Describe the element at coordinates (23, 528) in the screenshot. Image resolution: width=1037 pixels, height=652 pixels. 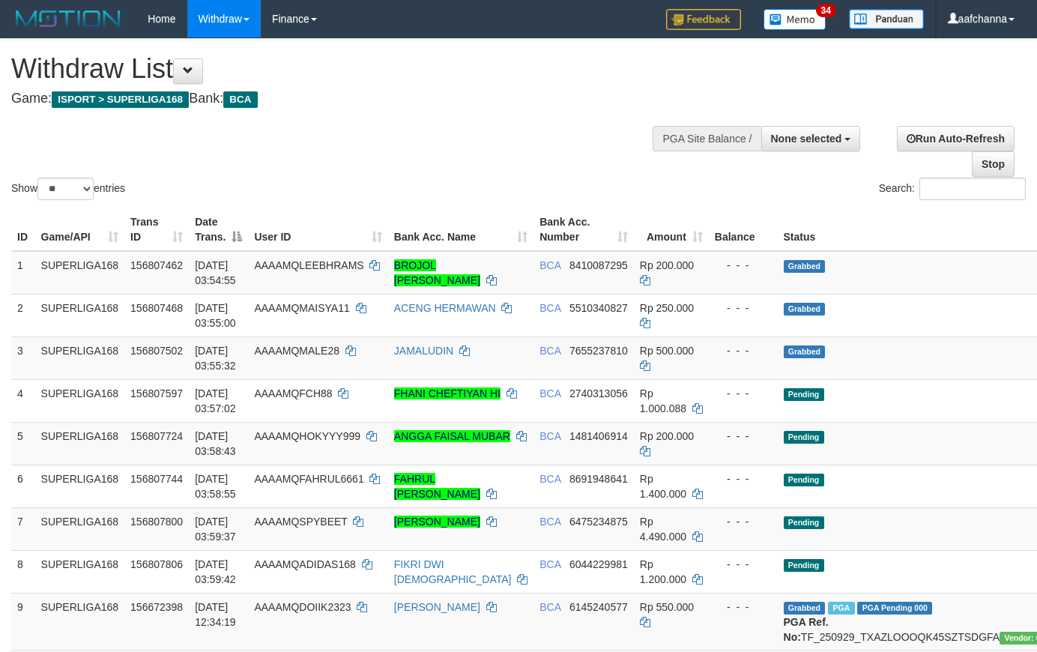
I see `td: 7` at that location.